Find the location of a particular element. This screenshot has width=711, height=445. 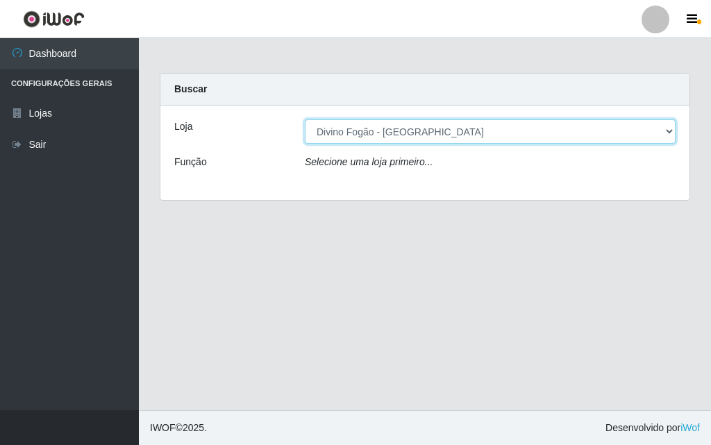

span: Desenvolvido por is located at coordinates (652, 428).